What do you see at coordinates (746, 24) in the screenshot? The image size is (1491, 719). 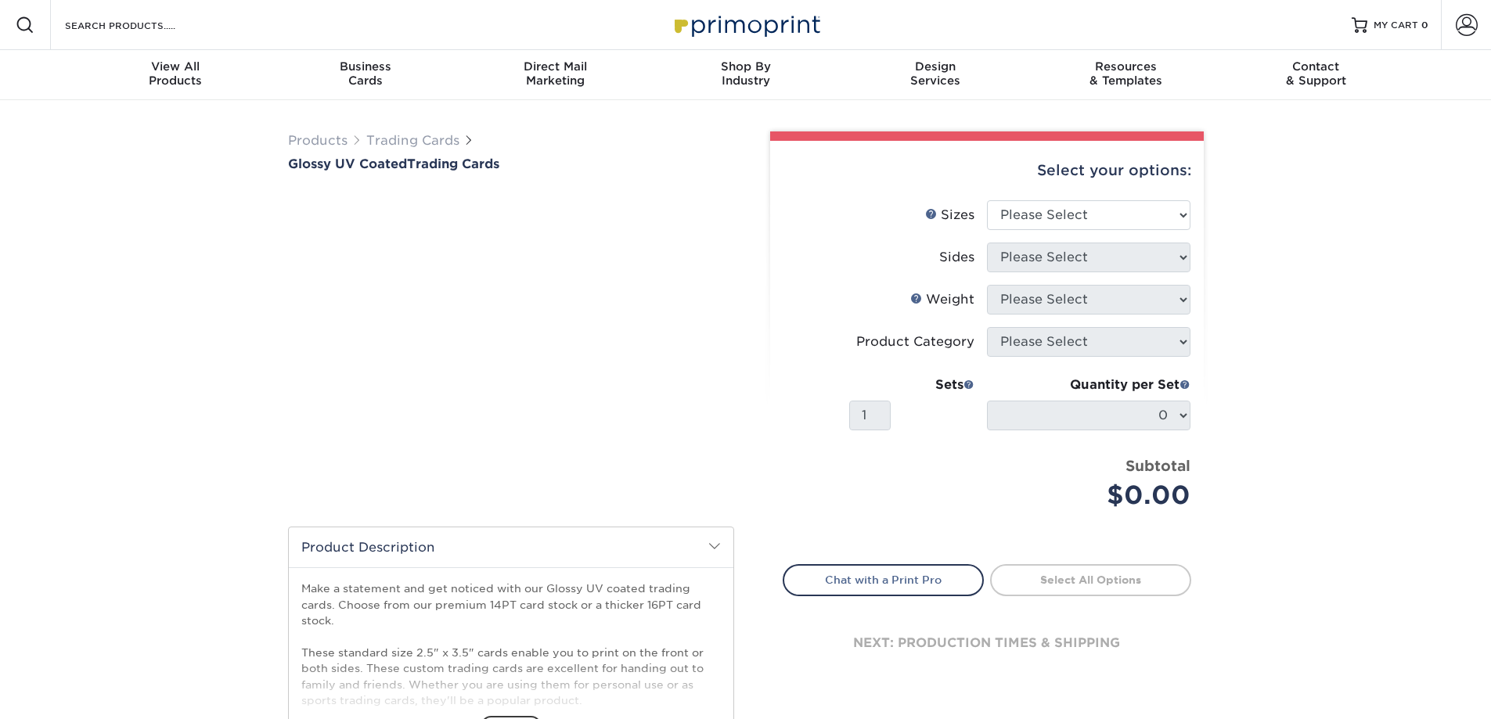 I see `img: Primoprint` at bounding box center [746, 24].